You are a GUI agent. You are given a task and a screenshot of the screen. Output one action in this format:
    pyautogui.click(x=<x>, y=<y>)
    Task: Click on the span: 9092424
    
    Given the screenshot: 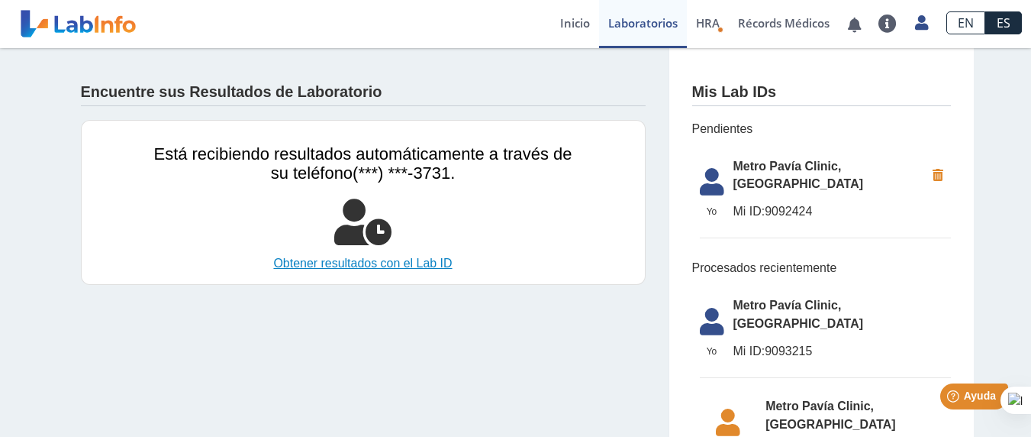 What is the action you would take?
    pyautogui.click(x=829, y=211)
    